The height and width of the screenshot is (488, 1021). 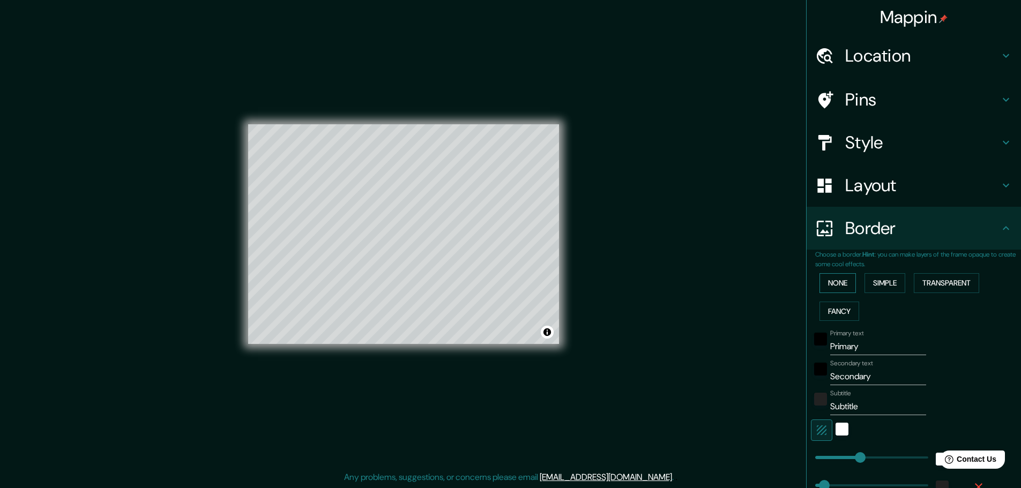 I want to click on button: color-222222, so click(x=821, y=399).